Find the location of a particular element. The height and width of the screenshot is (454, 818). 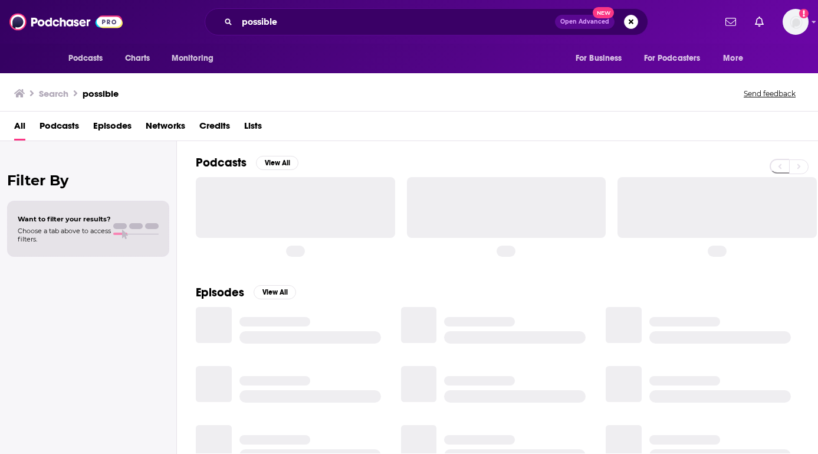

h3: Search is located at coordinates (54, 93).